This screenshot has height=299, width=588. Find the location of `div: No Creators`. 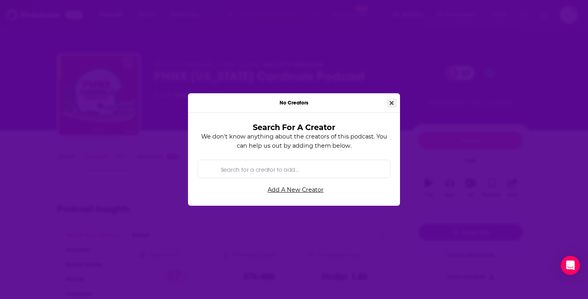

div: No Creators is located at coordinates (294, 103).